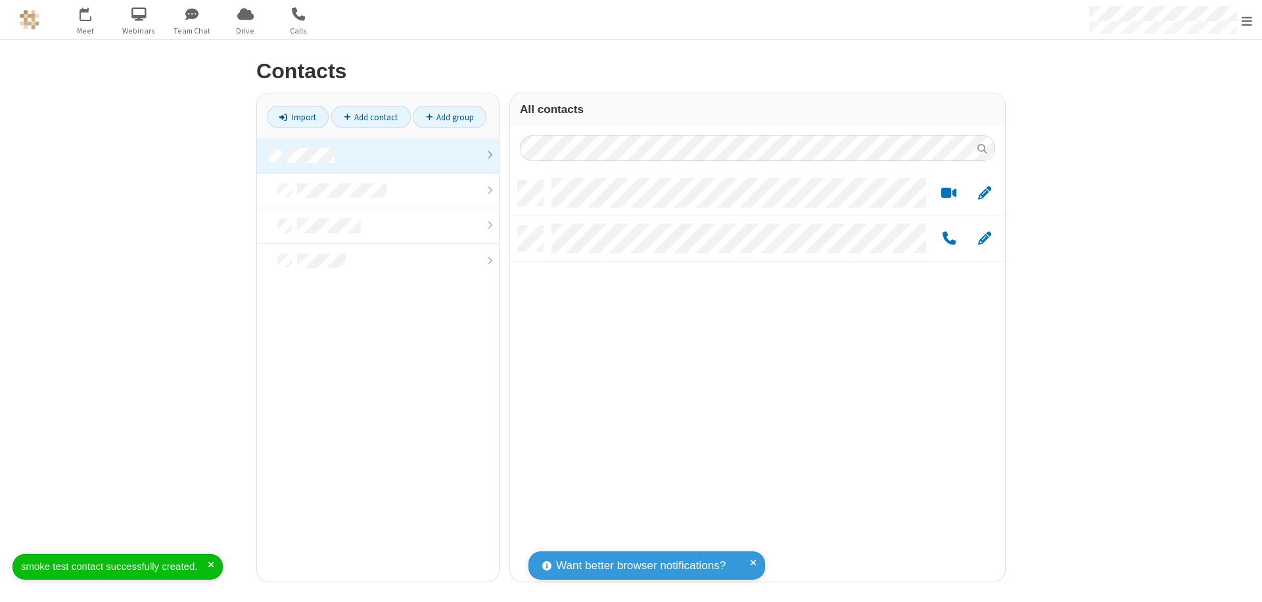  I want to click on span: Team Chat, so click(192, 31).